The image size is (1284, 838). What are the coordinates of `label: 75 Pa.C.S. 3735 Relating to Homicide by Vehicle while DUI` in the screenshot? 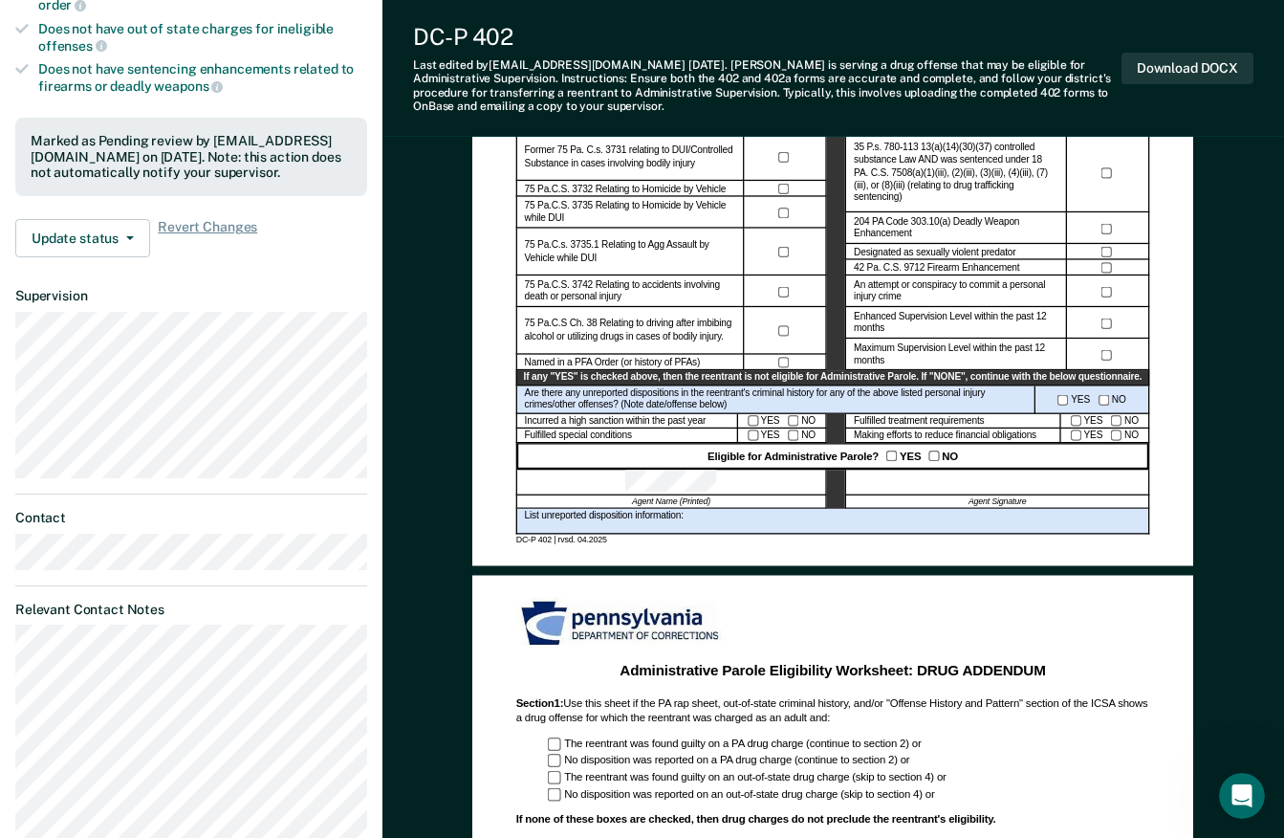 It's located at (630, 213).